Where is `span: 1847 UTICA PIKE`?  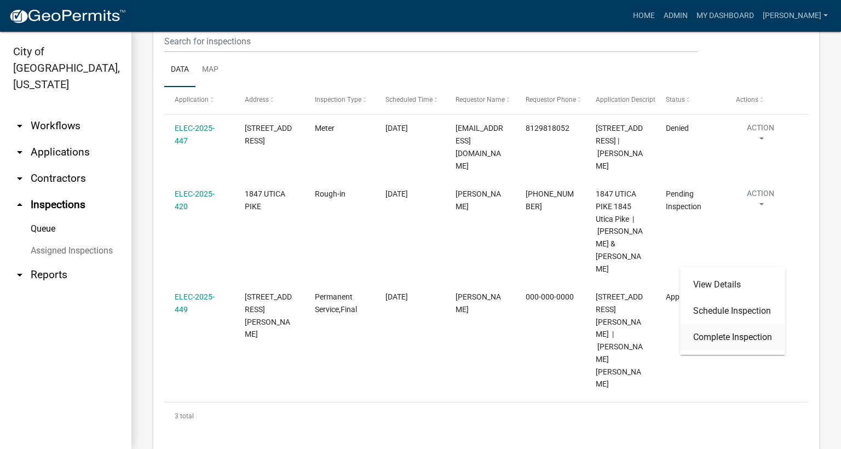
span: 1847 UTICA PIKE is located at coordinates (265, 200).